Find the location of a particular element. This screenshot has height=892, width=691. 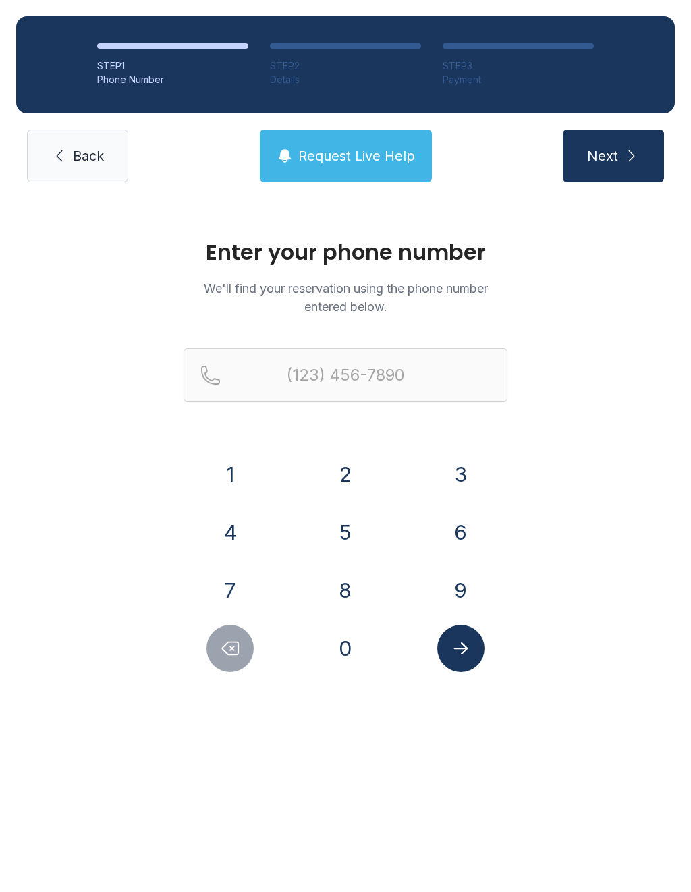

div: Payment is located at coordinates (518, 80).